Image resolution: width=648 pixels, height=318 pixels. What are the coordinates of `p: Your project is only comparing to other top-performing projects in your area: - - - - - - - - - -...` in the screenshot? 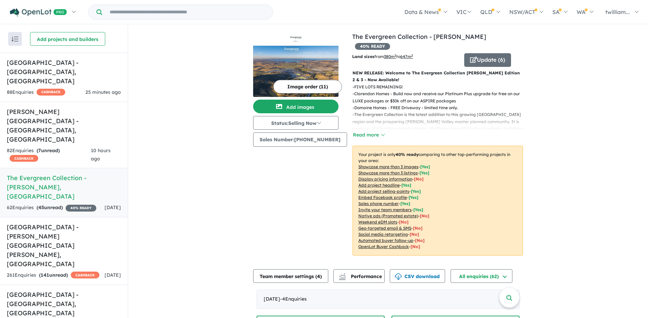 It's located at (438, 201).